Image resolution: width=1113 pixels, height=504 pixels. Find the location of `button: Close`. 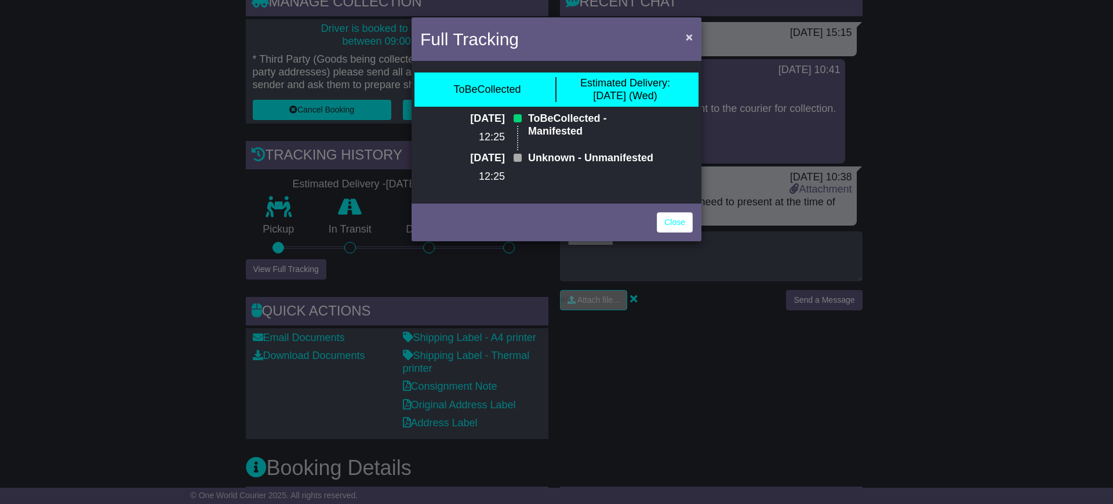

button: Close is located at coordinates (689, 37).